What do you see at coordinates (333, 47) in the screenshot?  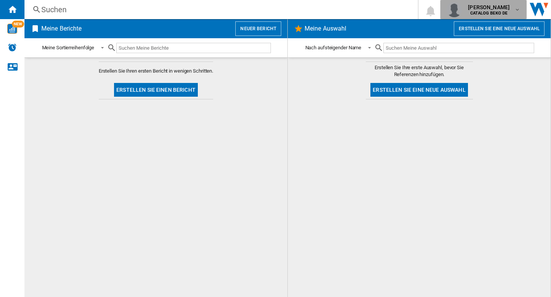 I see `div: Nach aufsteigender Name` at bounding box center [333, 47].